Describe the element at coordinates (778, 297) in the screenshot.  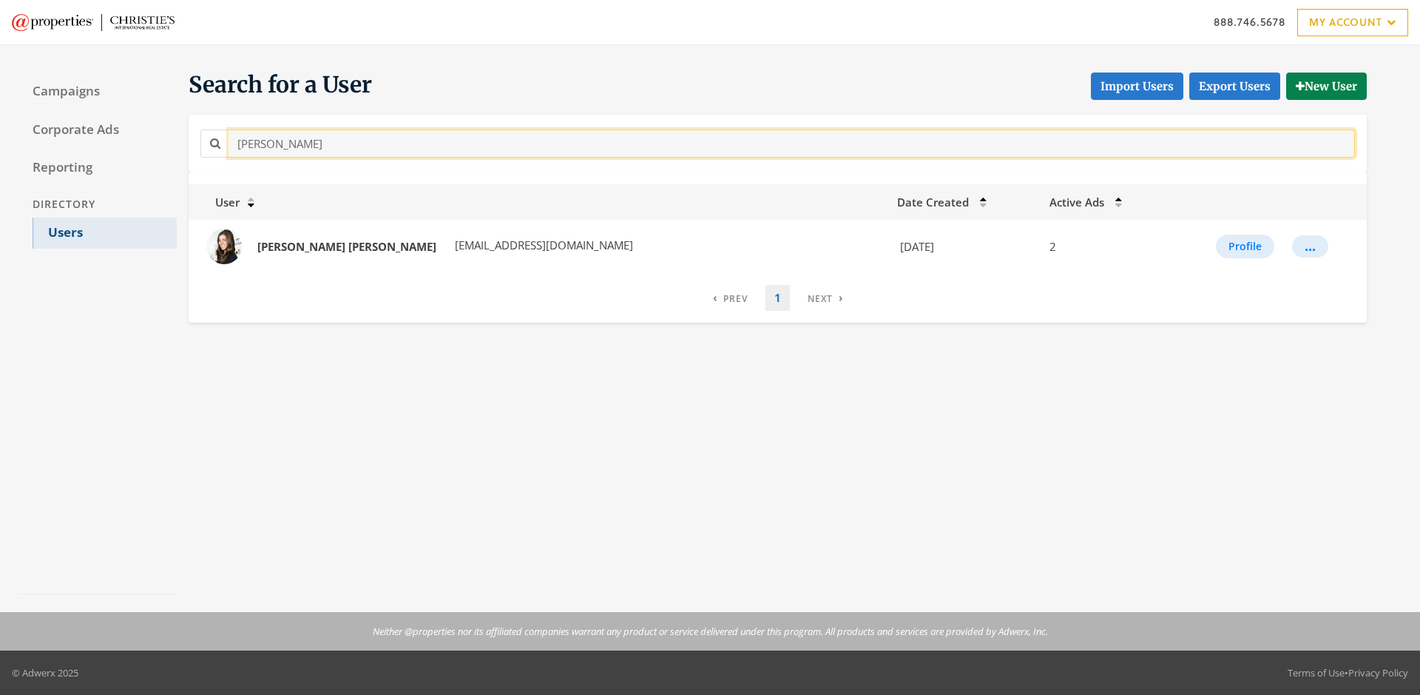
I see `nav: pagination` at that location.